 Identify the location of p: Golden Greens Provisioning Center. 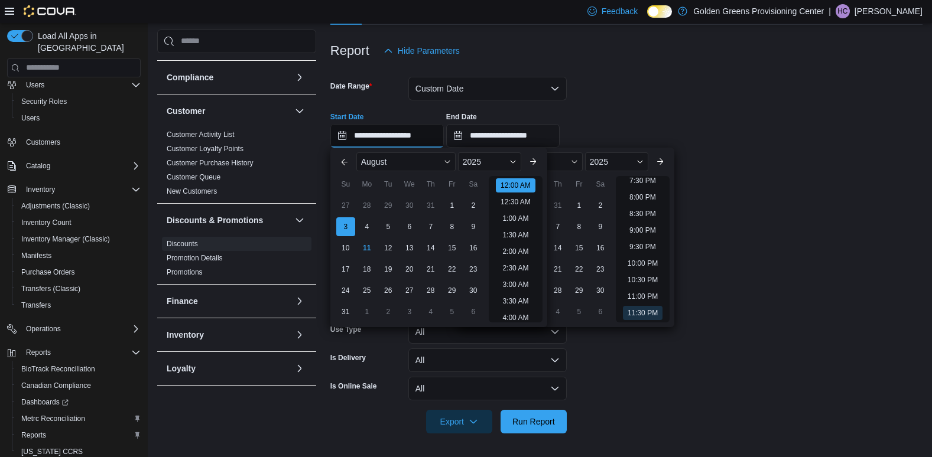
(758, 11).